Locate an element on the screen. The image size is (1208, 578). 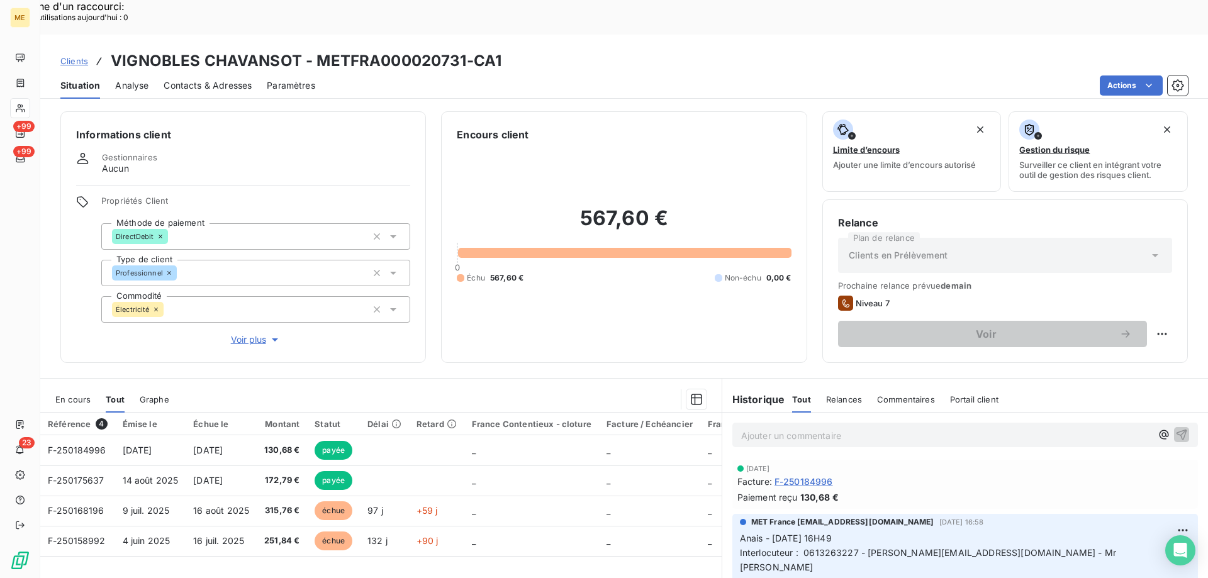
h6: Encours client is located at coordinates (493, 135).